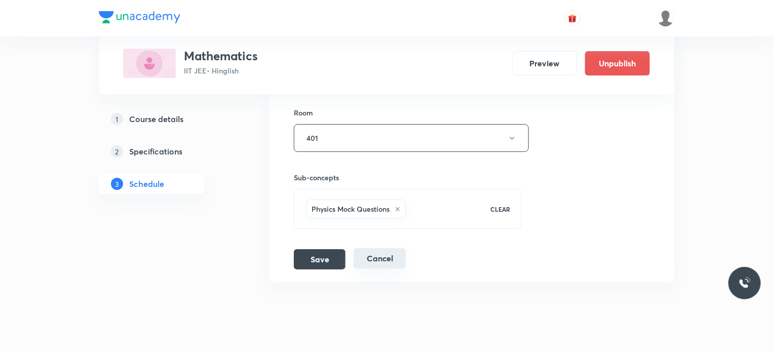  What do you see at coordinates (117, 119) in the screenshot?
I see `p: 1` at bounding box center [117, 119].